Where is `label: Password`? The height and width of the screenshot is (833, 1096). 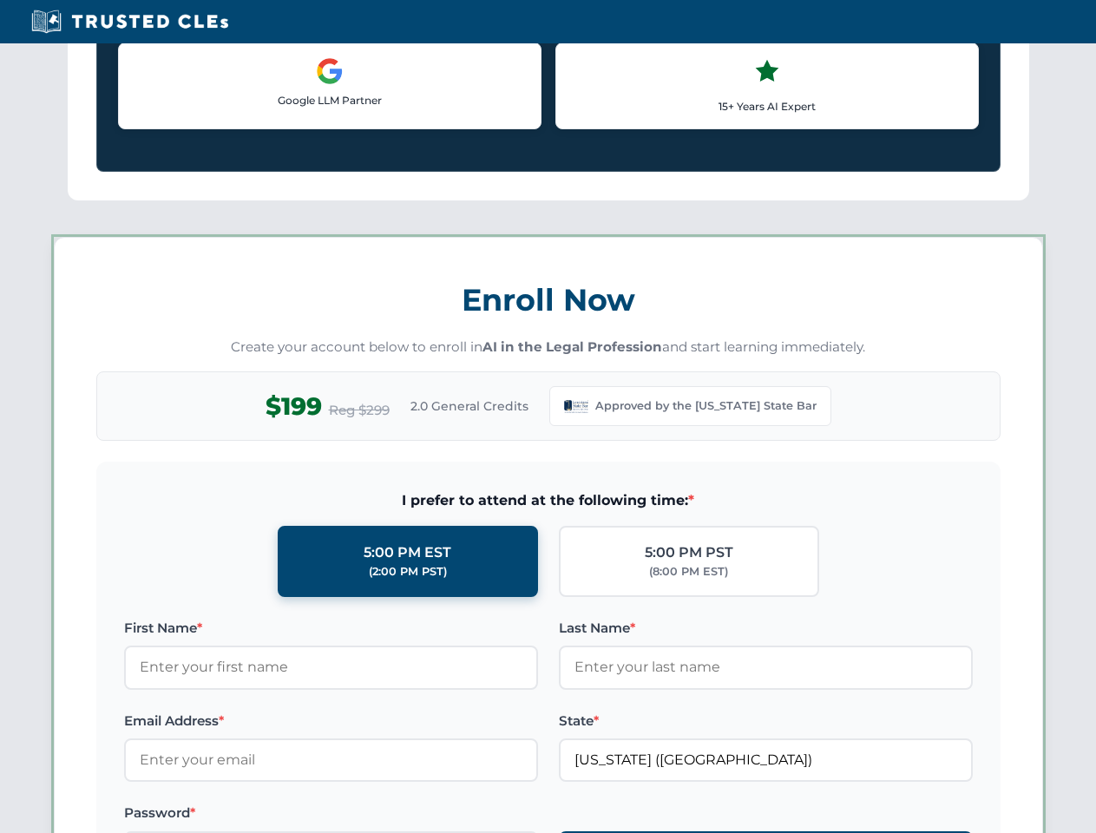 label: Password is located at coordinates (331, 813).